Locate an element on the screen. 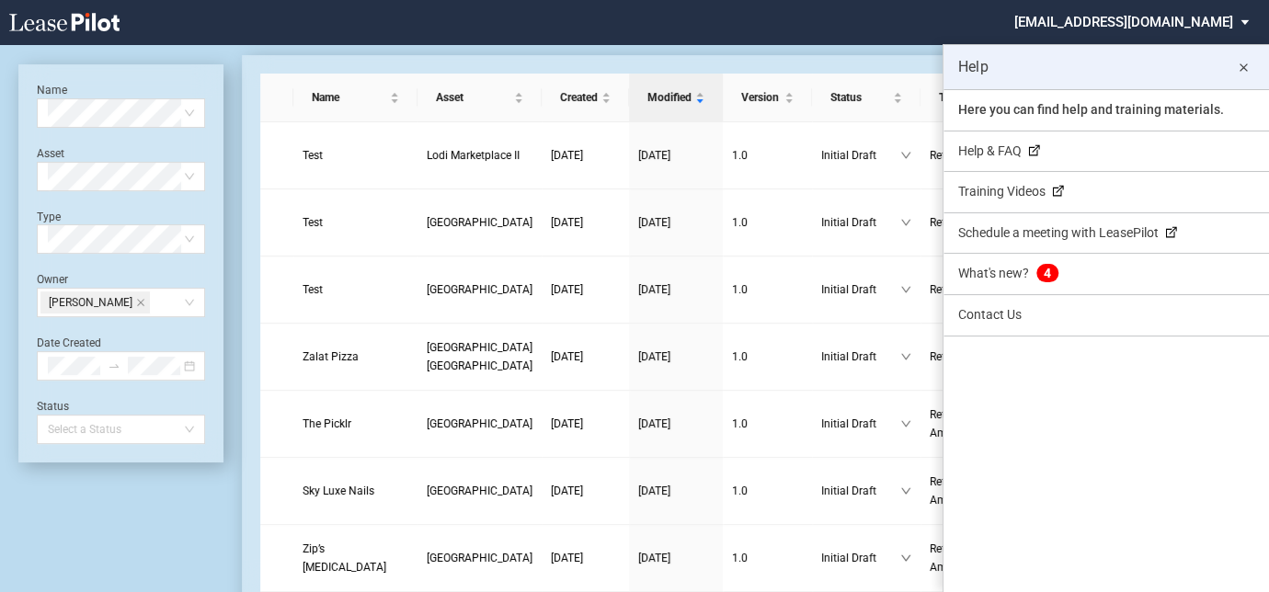 The width and height of the screenshot is (1269, 592). span: Created is located at coordinates (578, 97).